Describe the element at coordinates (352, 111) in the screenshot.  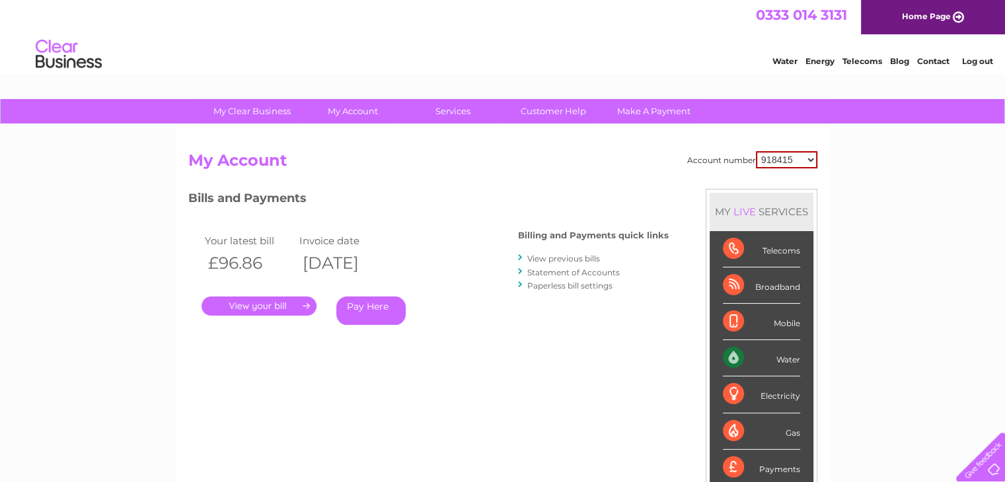
I see `a: My Account` at that location.